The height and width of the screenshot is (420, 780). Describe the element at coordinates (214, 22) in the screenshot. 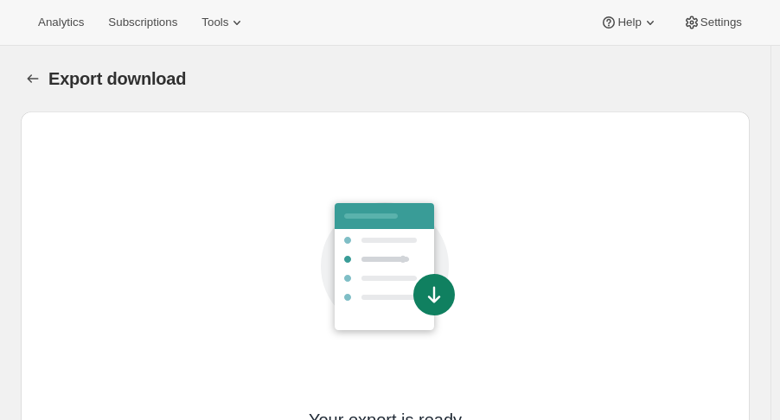

I see `span: Tools` at that location.